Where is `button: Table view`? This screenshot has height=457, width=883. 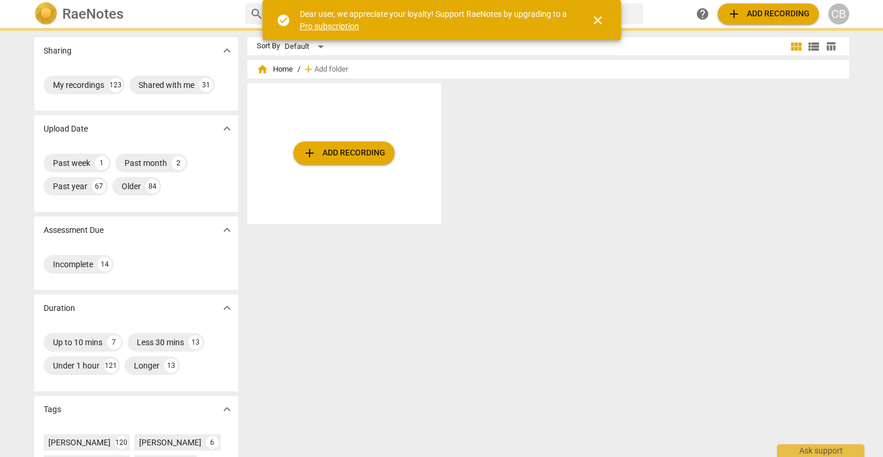
button: Table view is located at coordinates (832, 47).